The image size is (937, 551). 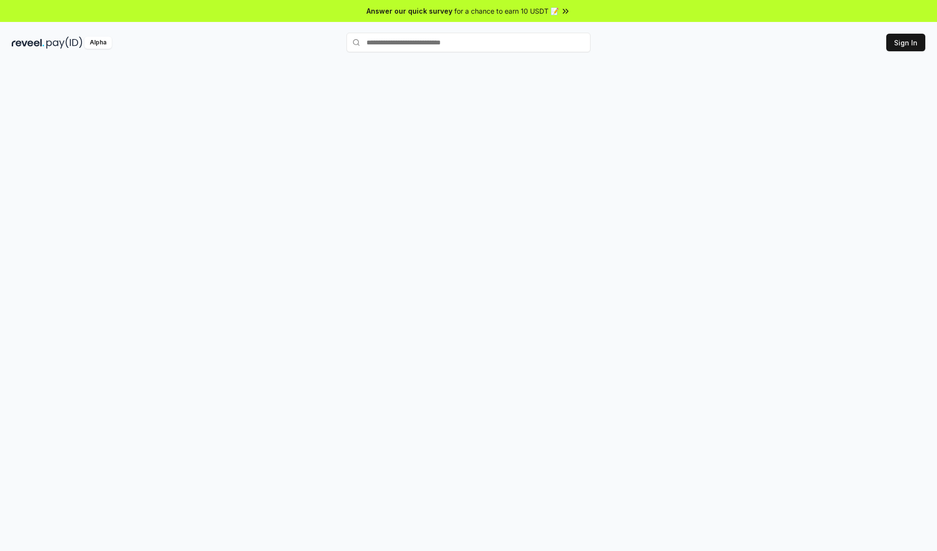 I want to click on img: pay_id, so click(x=64, y=42).